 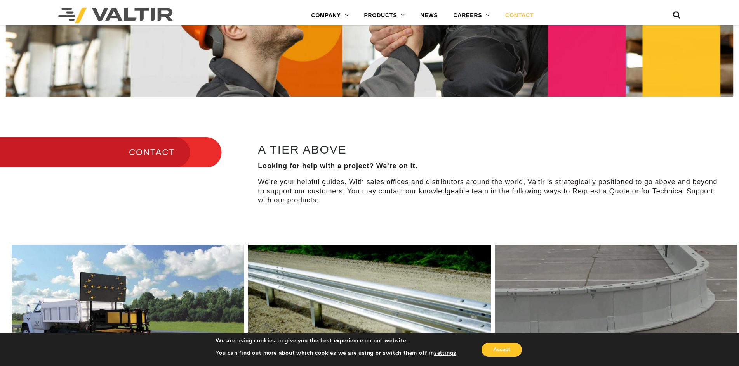 What do you see at coordinates (337, 341) in the screenshot?
I see `p: We are using cookies to give you the best experience on our website.` at bounding box center [337, 341].